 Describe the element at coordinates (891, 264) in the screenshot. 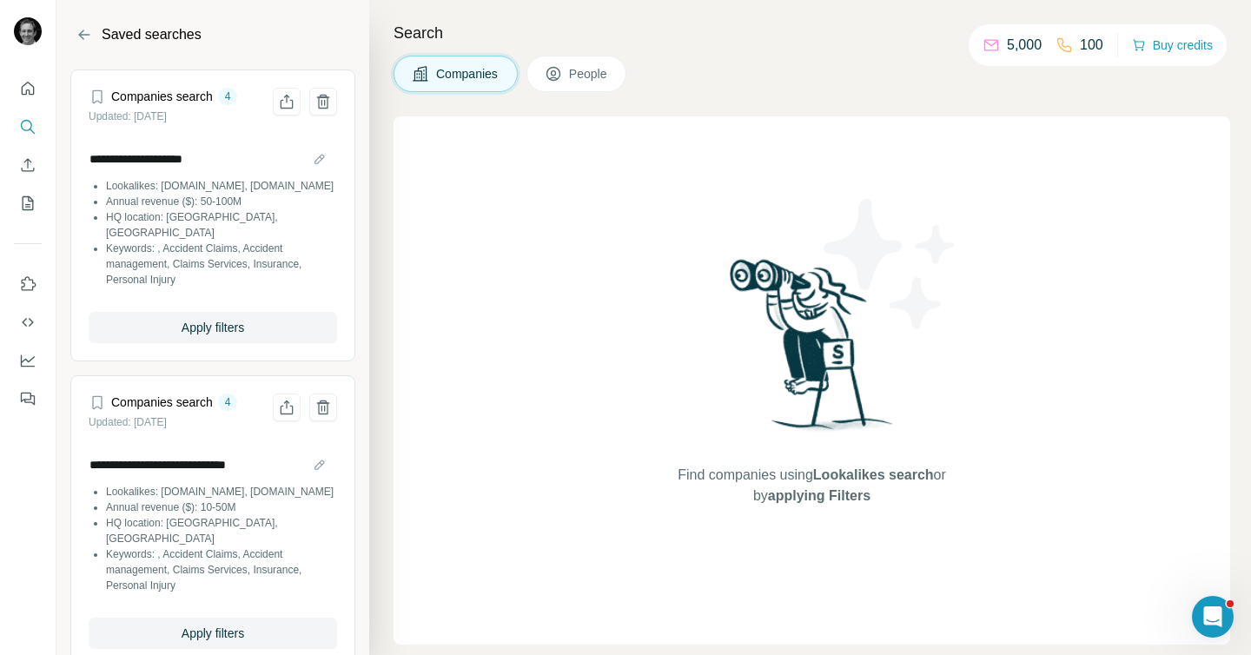

I see `img: Surfe Illustration - Stars` at that location.